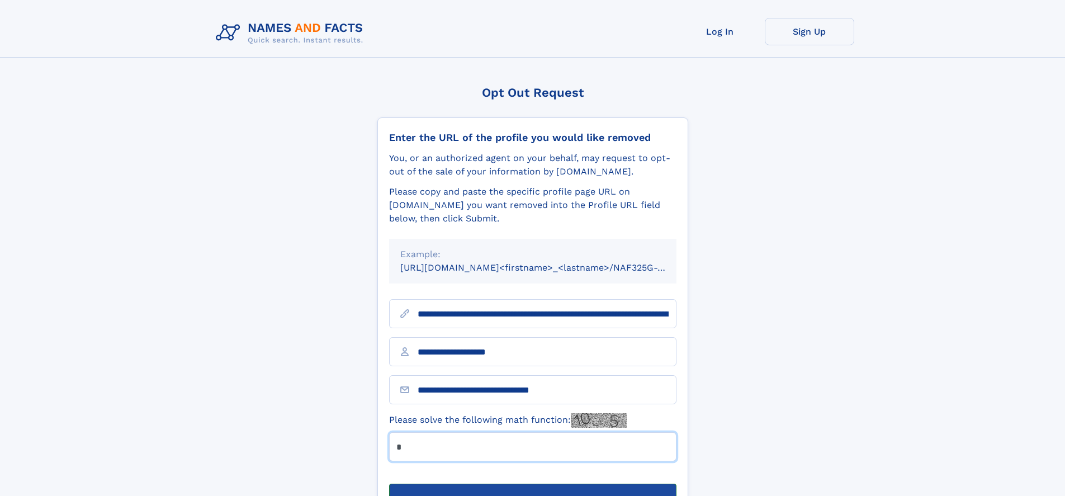  Describe the element at coordinates (507, 420) in the screenshot. I see `label: Please solve the following math function:` at that location.